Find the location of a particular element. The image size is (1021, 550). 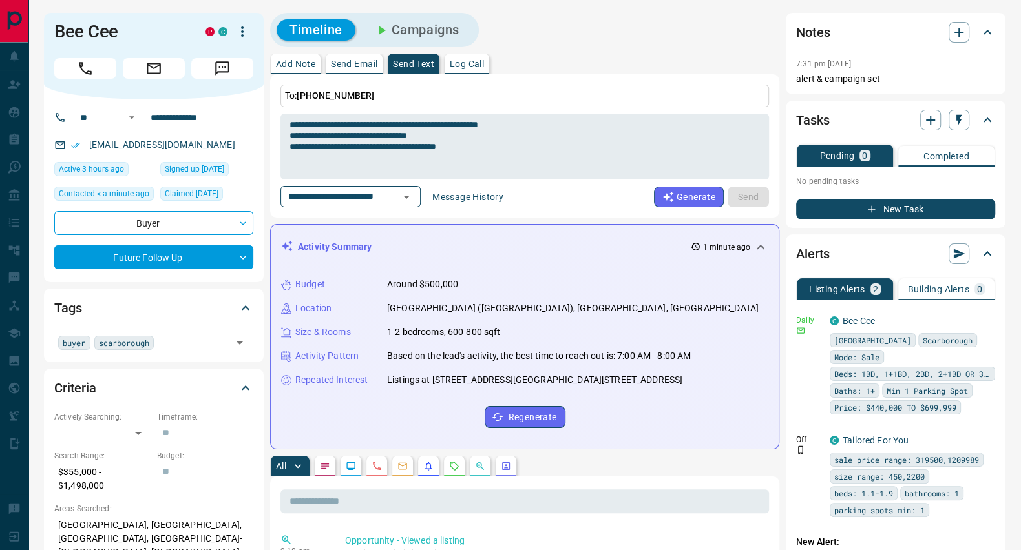

svg: Lead Browsing Activity is located at coordinates (351, 466).